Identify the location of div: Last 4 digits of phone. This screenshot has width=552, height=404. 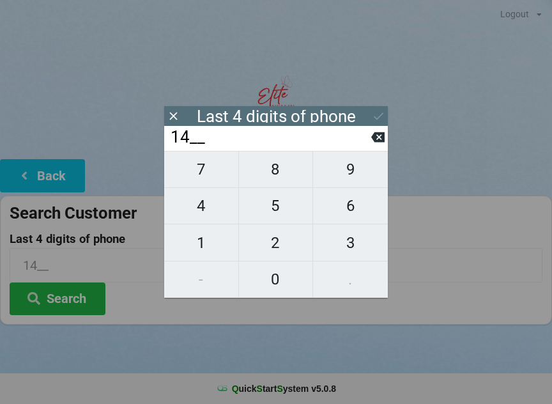
(276, 116).